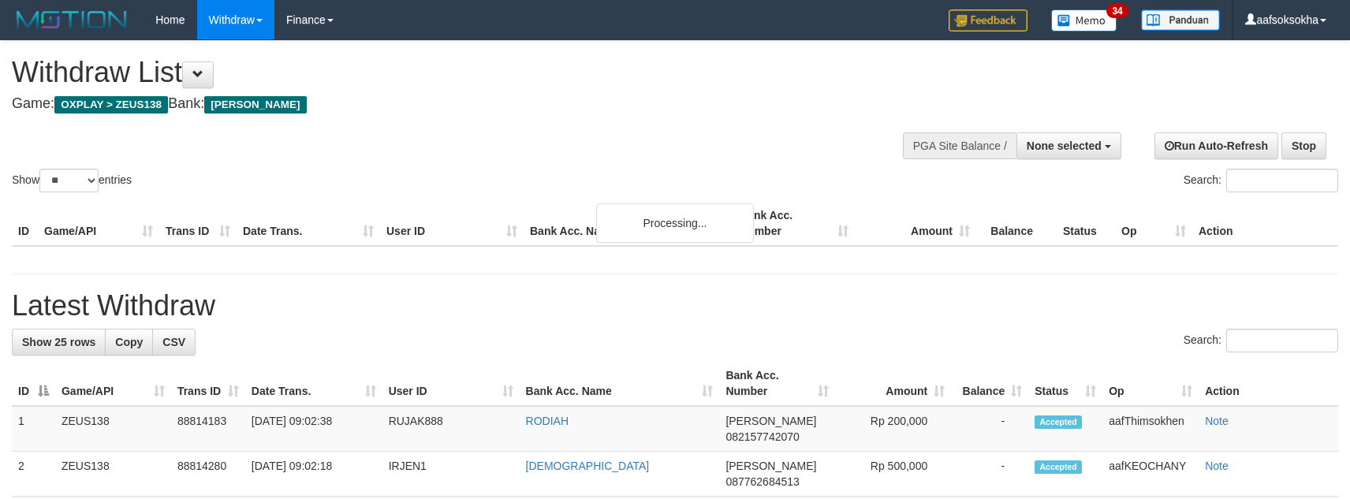 This screenshot has height=499, width=1350. Describe the element at coordinates (174, 342) in the screenshot. I see `a: CSV` at that location.